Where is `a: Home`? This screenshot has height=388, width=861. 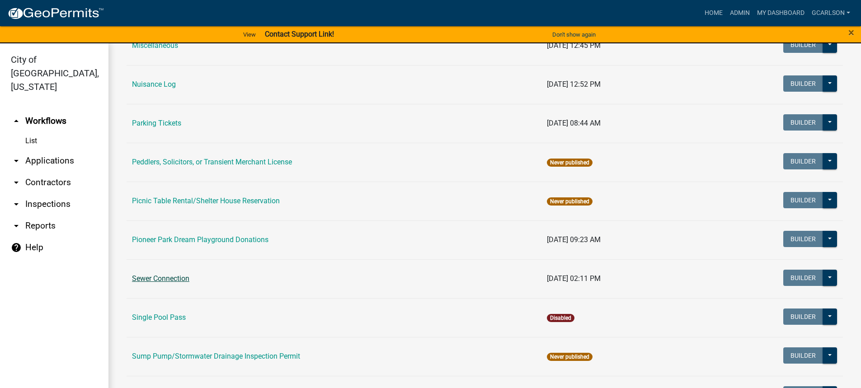
a: Home is located at coordinates (713, 13).